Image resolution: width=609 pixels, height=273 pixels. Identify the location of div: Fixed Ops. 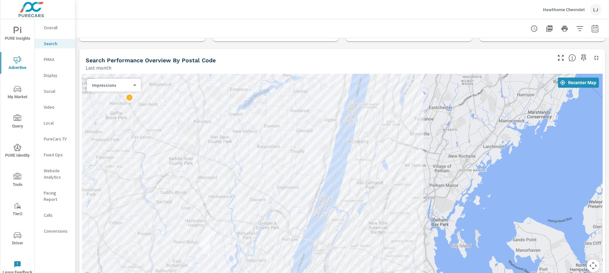
(55, 155).